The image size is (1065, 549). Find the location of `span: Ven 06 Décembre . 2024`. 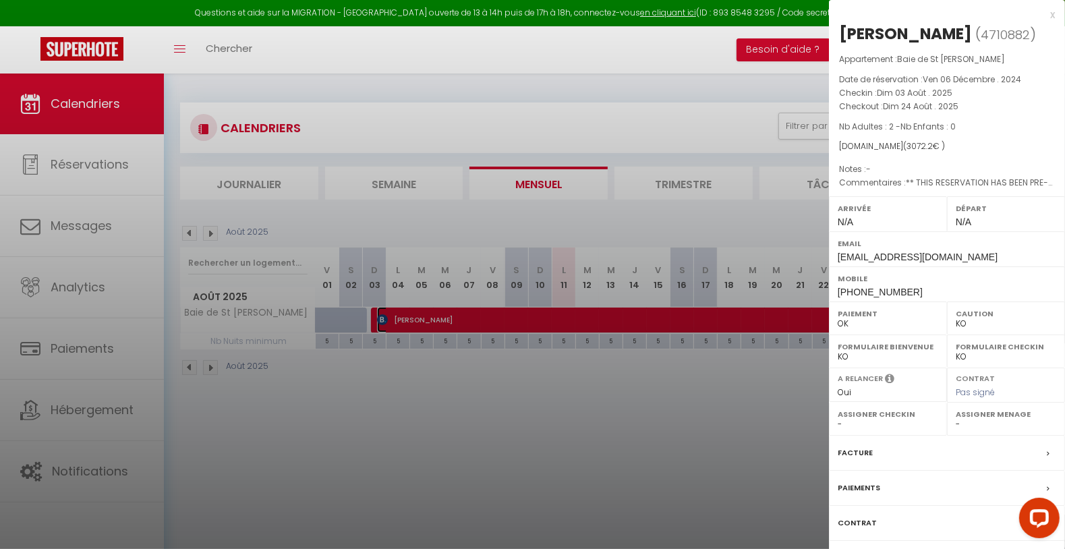

span: Ven 06 Décembre . 2024 is located at coordinates (972, 79).